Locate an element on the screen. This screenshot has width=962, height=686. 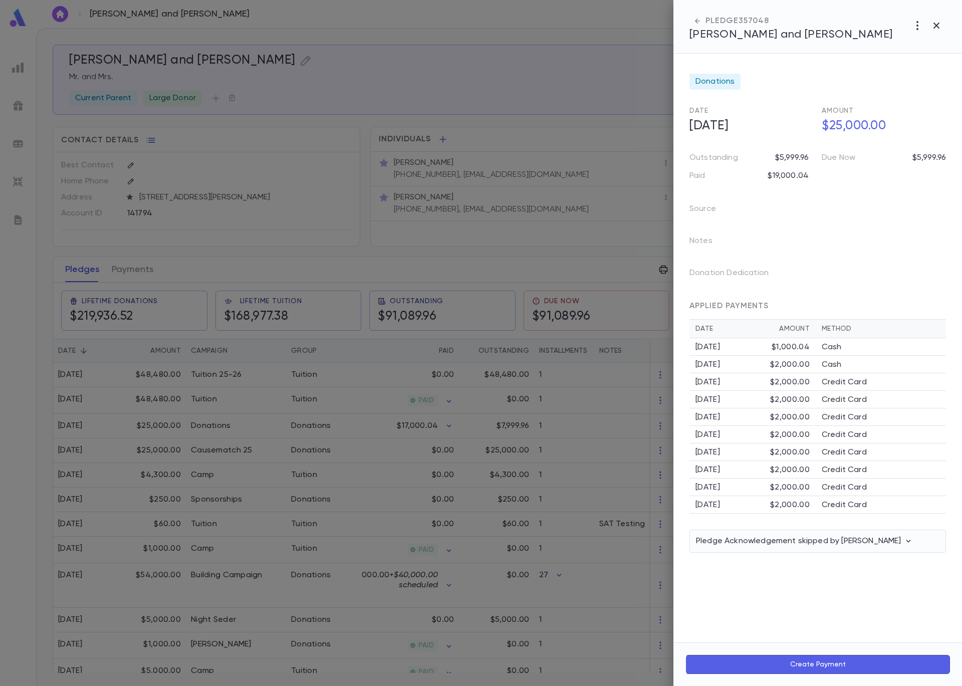
span: APPLIED PAYMENTS is located at coordinates (729, 306).